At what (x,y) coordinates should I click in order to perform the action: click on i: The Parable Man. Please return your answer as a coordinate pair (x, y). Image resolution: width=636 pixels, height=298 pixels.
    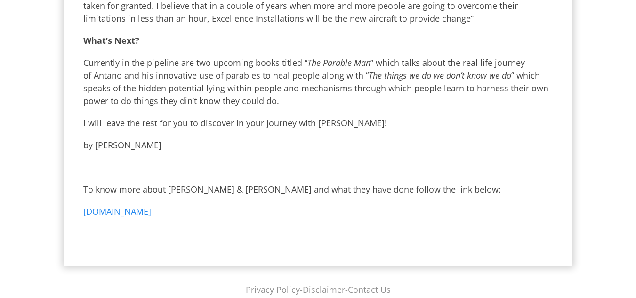
    Looking at the image, I should click on (339, 63).